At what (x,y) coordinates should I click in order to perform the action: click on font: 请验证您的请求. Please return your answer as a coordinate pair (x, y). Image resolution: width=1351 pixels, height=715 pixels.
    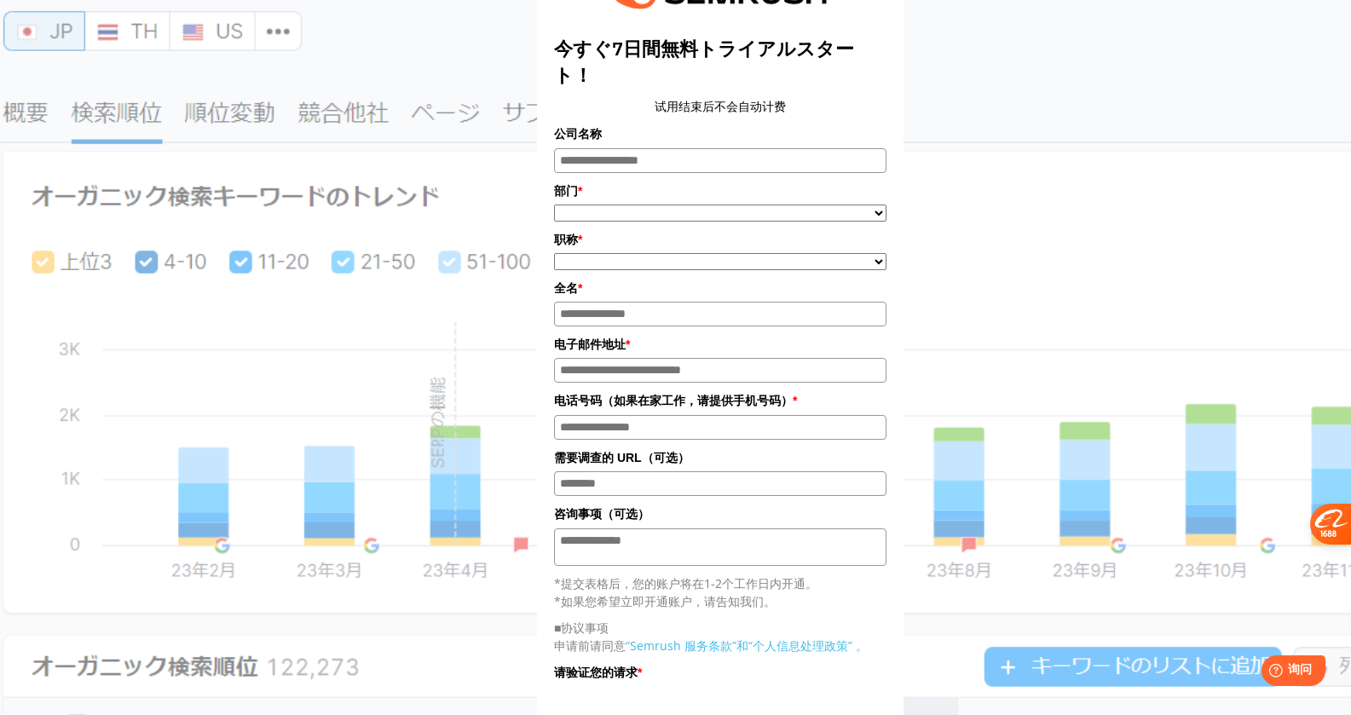
    Looking at the image, I should click on (596, 673).